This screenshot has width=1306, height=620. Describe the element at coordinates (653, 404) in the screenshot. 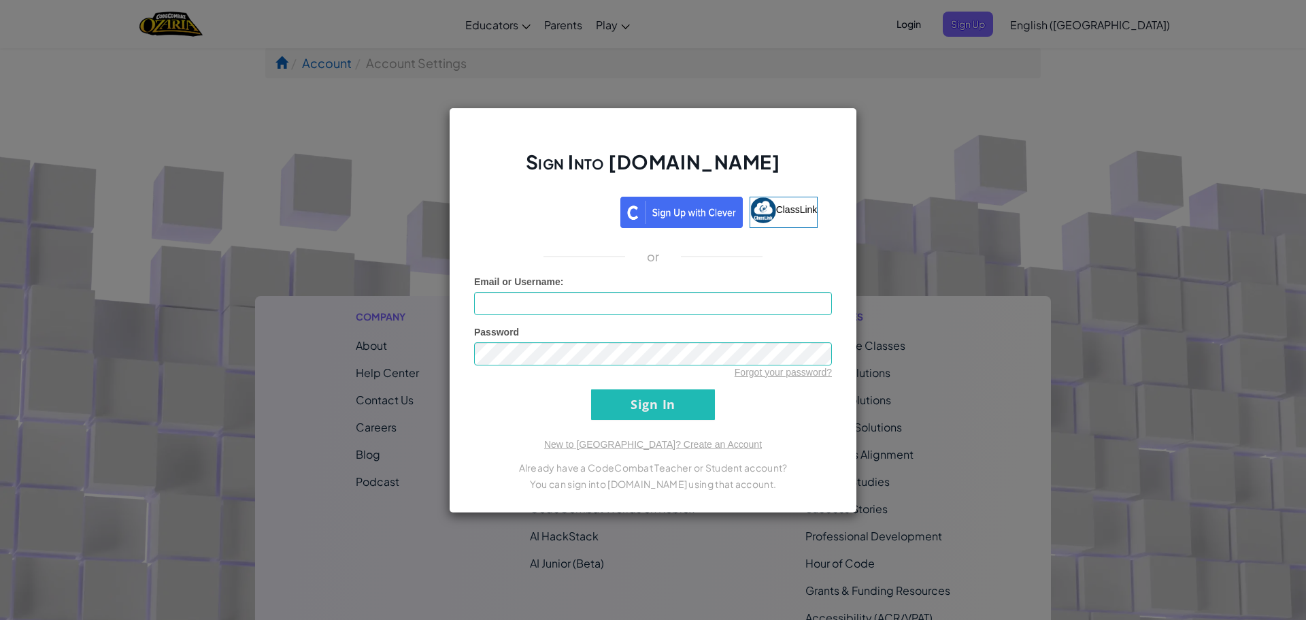

I see `input: Sign In` at that location.